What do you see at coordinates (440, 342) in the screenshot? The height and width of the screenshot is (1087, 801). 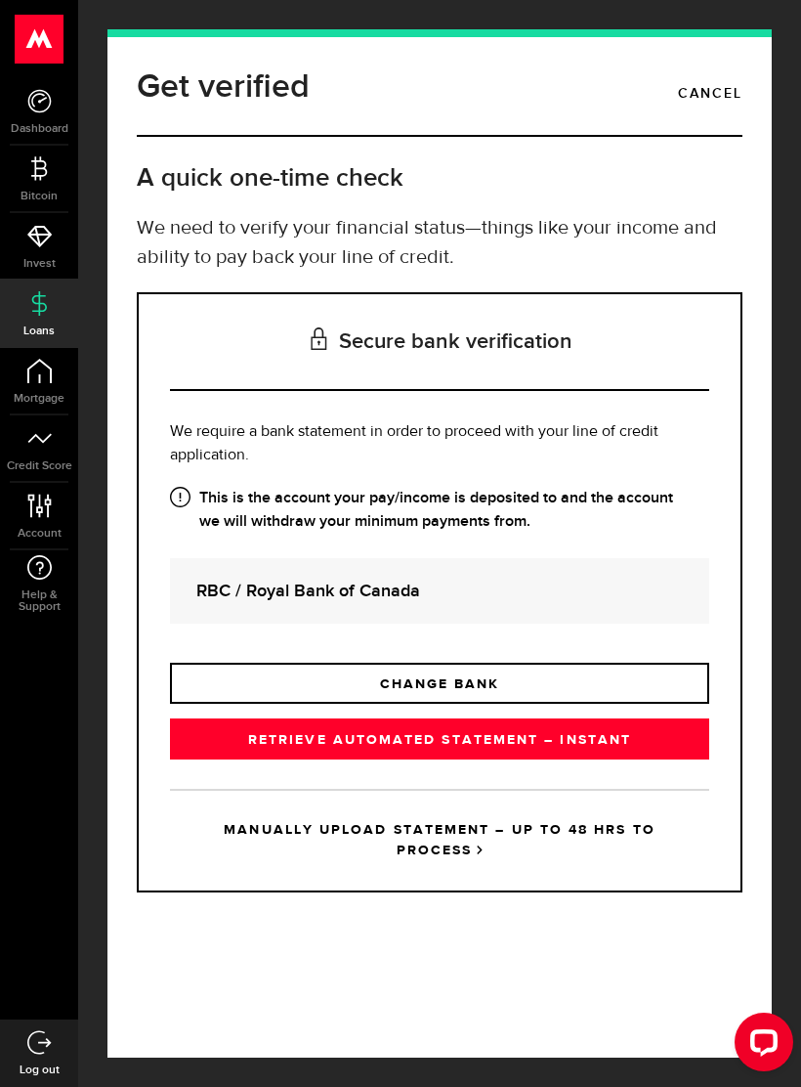 I see `h3: Secure bank verification` at bounding box center [440, 342].